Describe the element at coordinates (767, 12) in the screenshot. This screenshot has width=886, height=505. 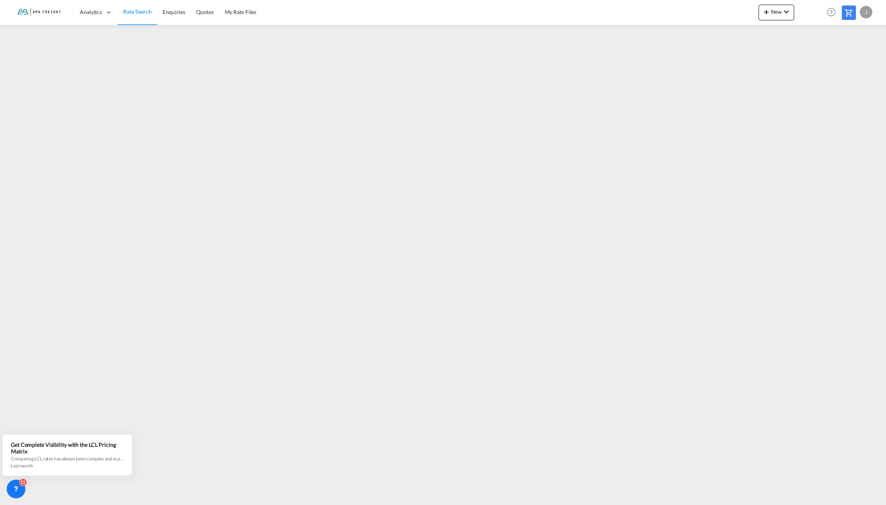
I see `md-icon: icon-plus 400-fg` at that location.